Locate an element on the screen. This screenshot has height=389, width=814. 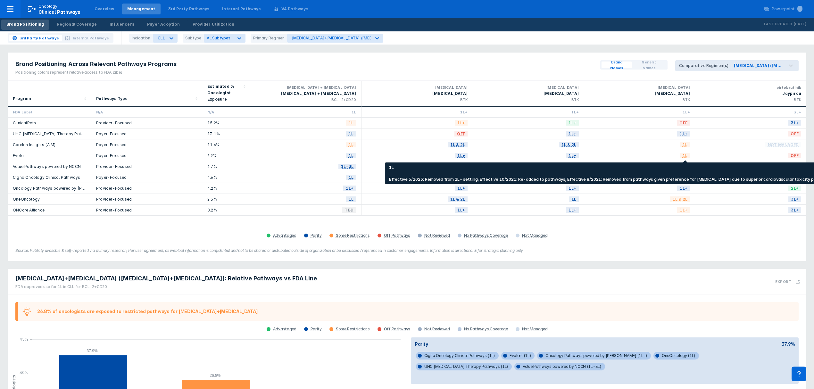
a: Influencers is located at coordinates (122, 25).